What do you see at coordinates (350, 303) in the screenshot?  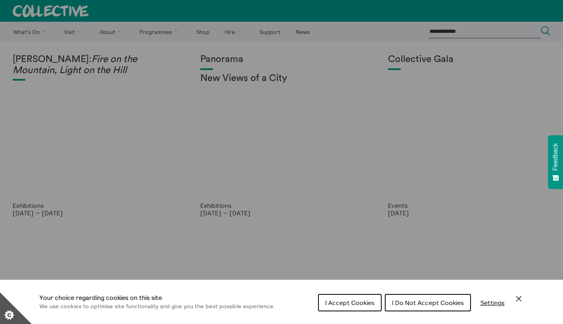 I see `button: I Accept Cookies` at bounding box center [350, 303].